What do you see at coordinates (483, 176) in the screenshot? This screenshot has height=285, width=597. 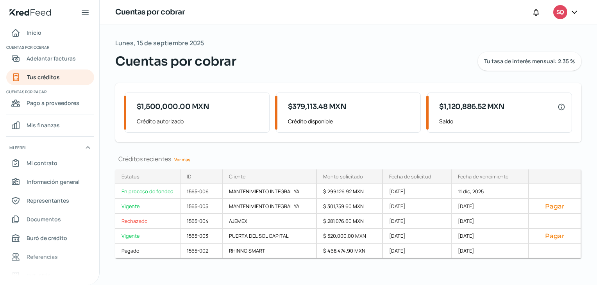 I see `div: Fecha de vencimiento` at bounding box center [483, 176].